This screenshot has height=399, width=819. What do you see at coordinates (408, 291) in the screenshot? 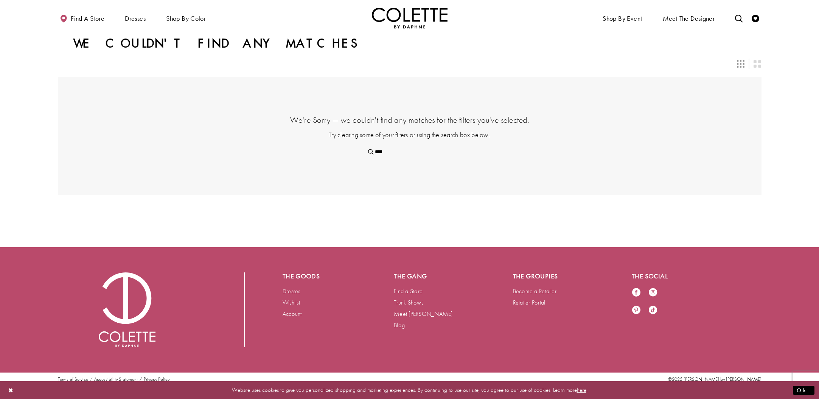
I see `a: Find a Store` at bounding box center [408, 291].